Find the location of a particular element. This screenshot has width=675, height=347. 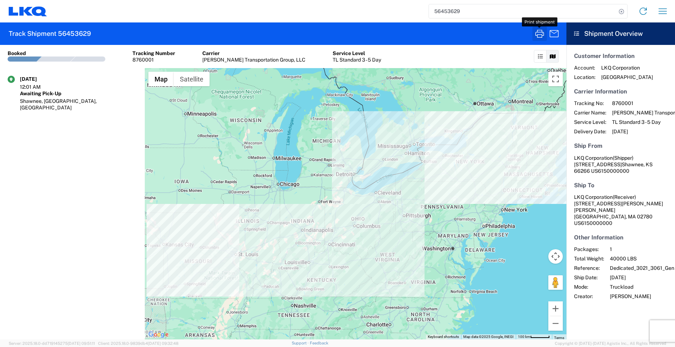

span: Mode: is located at coordinates (589, 287).